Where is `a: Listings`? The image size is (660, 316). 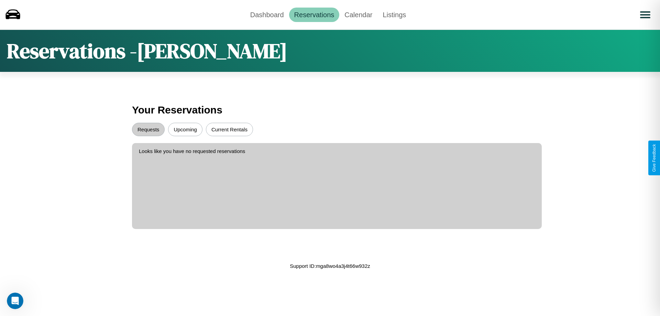 a: Listings is located at coordinates (394, 15).